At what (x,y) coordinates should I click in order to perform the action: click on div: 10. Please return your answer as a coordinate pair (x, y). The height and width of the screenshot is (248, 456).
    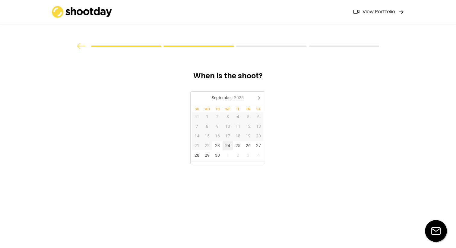
    Looking at the image, I should click on (228, 126).